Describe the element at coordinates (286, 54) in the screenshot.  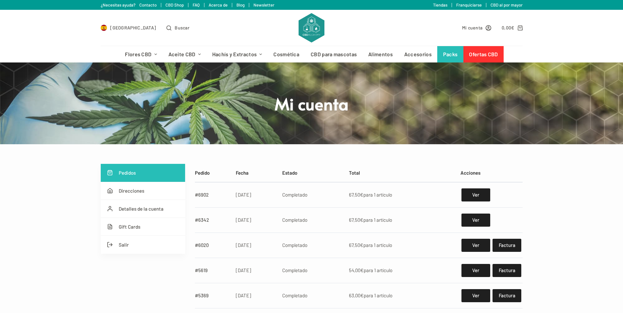
I see `a: Cosmética` at that location.